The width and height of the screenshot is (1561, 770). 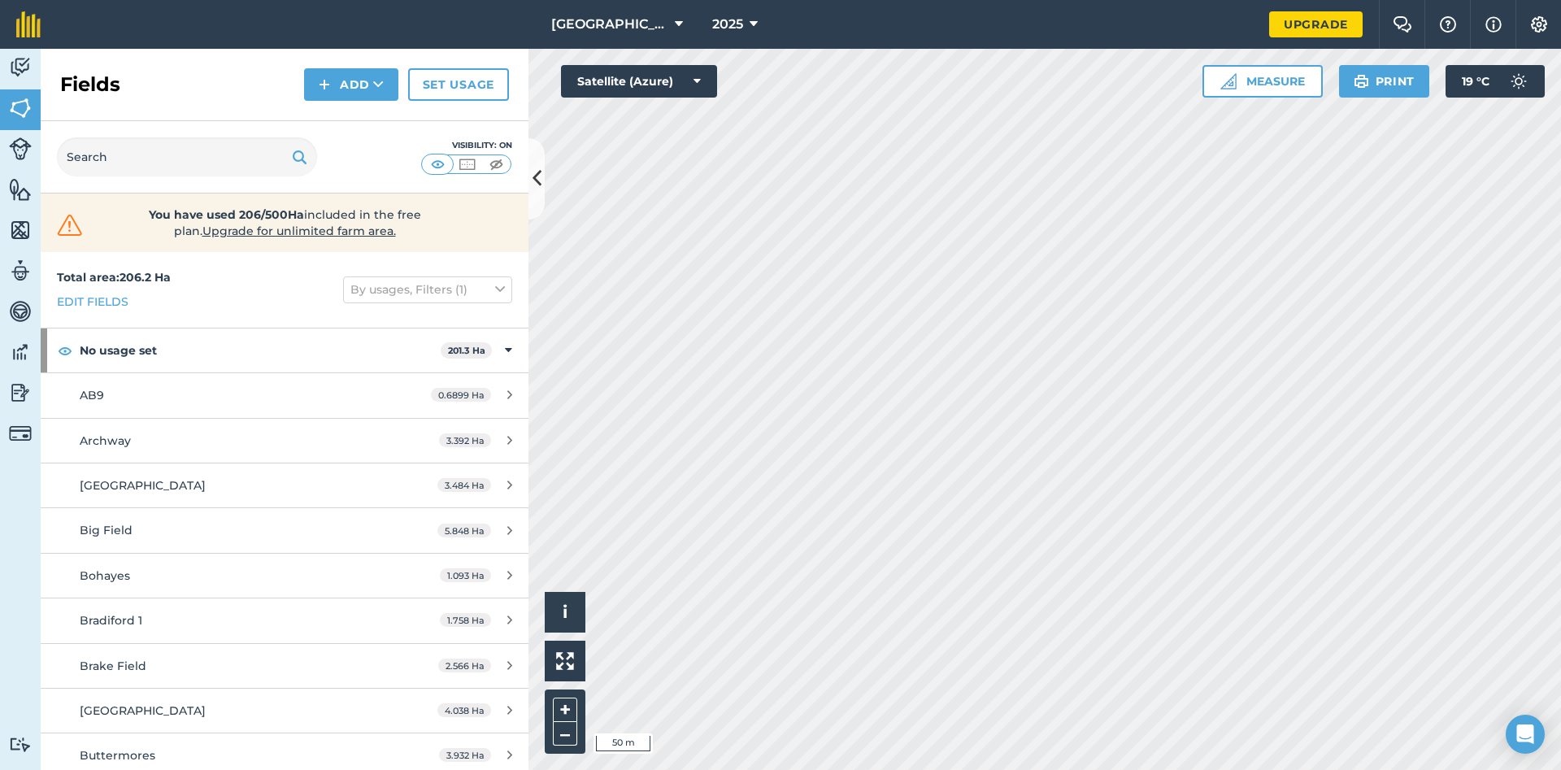 What do you see at coordinates (105, 441) in the screenshot?
I see `span: Archway` at bounding box center [105, 441].